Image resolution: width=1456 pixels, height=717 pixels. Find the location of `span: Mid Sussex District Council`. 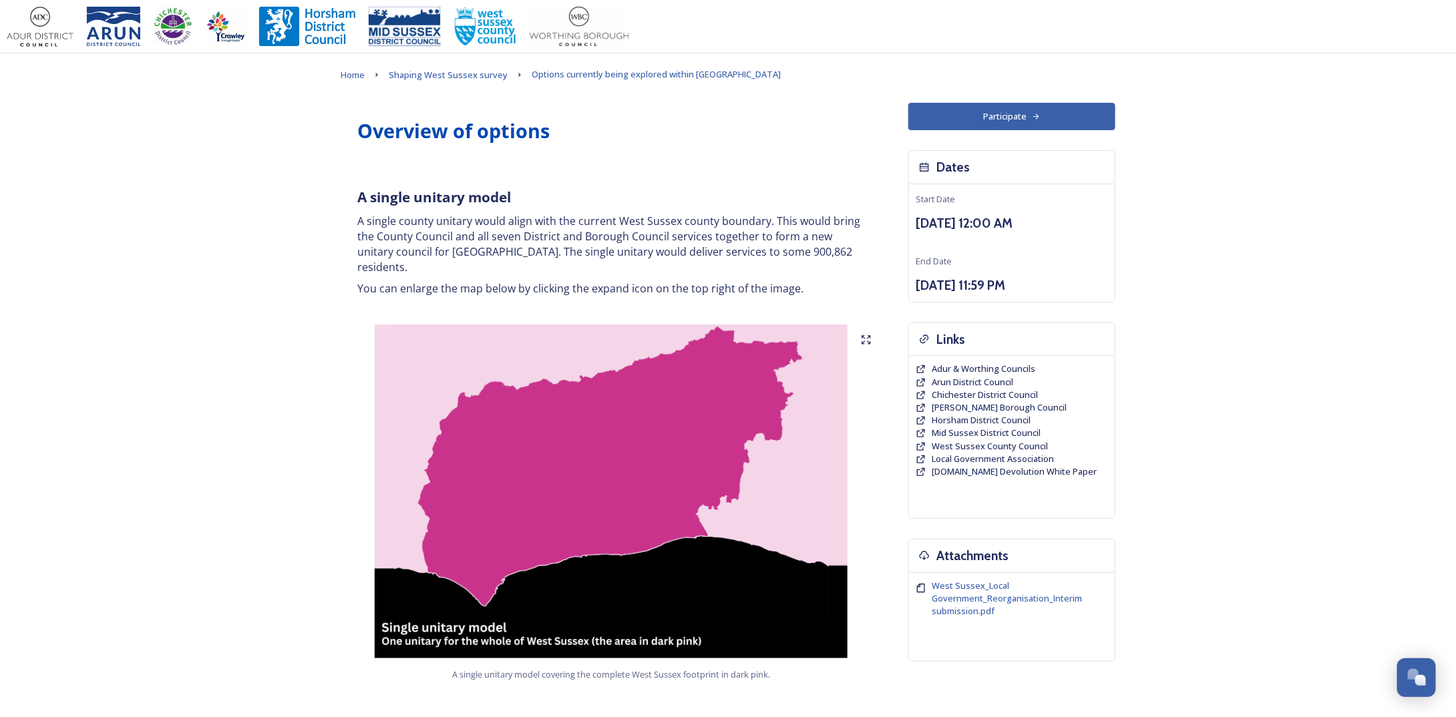

span: Mid Sussex District Council is located at coordinates (986, 433).